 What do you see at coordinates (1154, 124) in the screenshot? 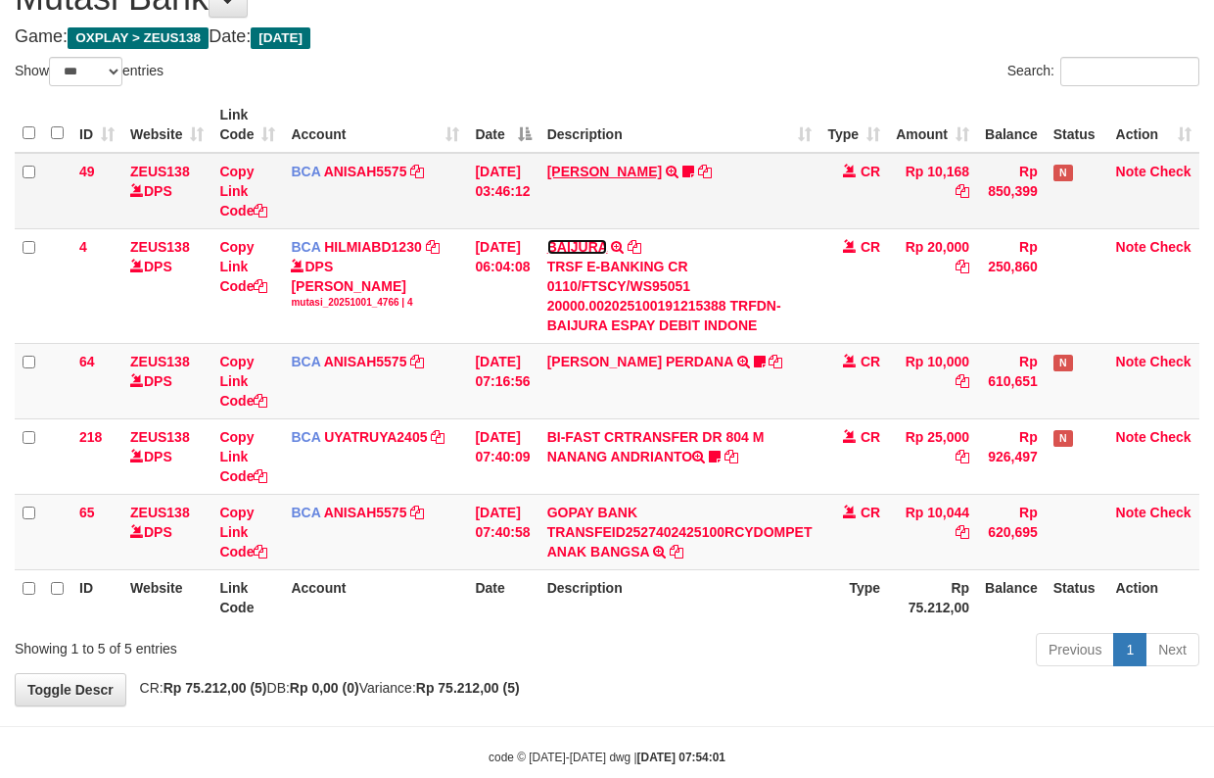
I see `th: Action: activate to sort column ascending` at bounding box center [1154, 124].